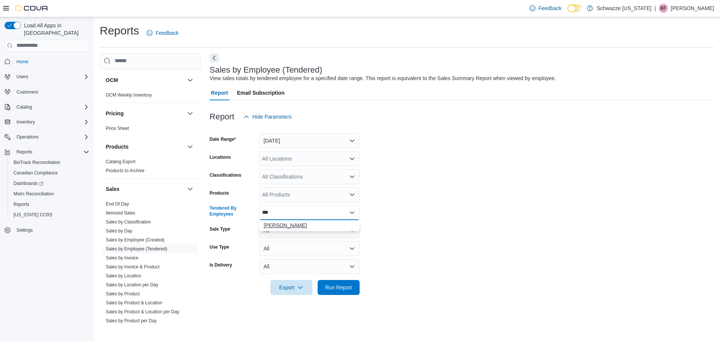  What do you see at coordinates (22, 77) in the screenshot?
I see `span: Users` at bounding box center [22, 77].